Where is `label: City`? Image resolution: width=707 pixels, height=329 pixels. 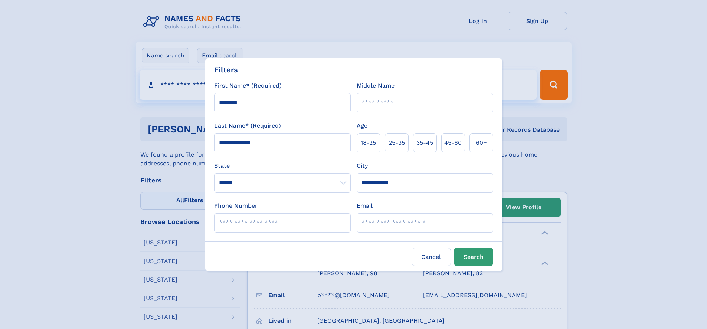
label: City is located at coordinates (362, 166).